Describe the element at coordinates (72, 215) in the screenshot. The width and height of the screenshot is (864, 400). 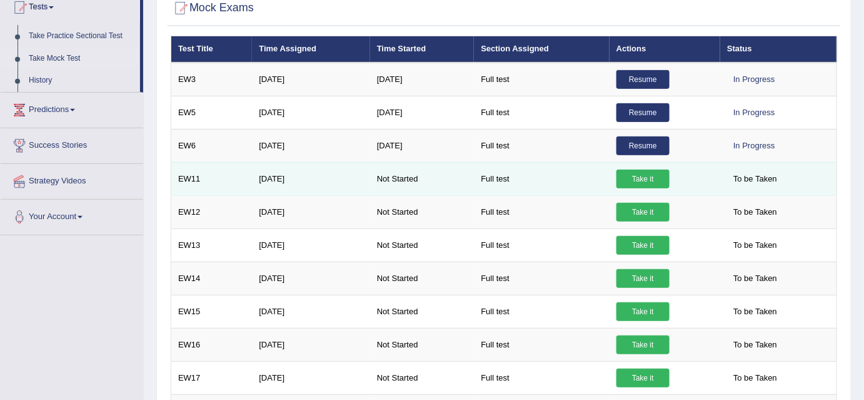
I see `a: Your Account` at that location.